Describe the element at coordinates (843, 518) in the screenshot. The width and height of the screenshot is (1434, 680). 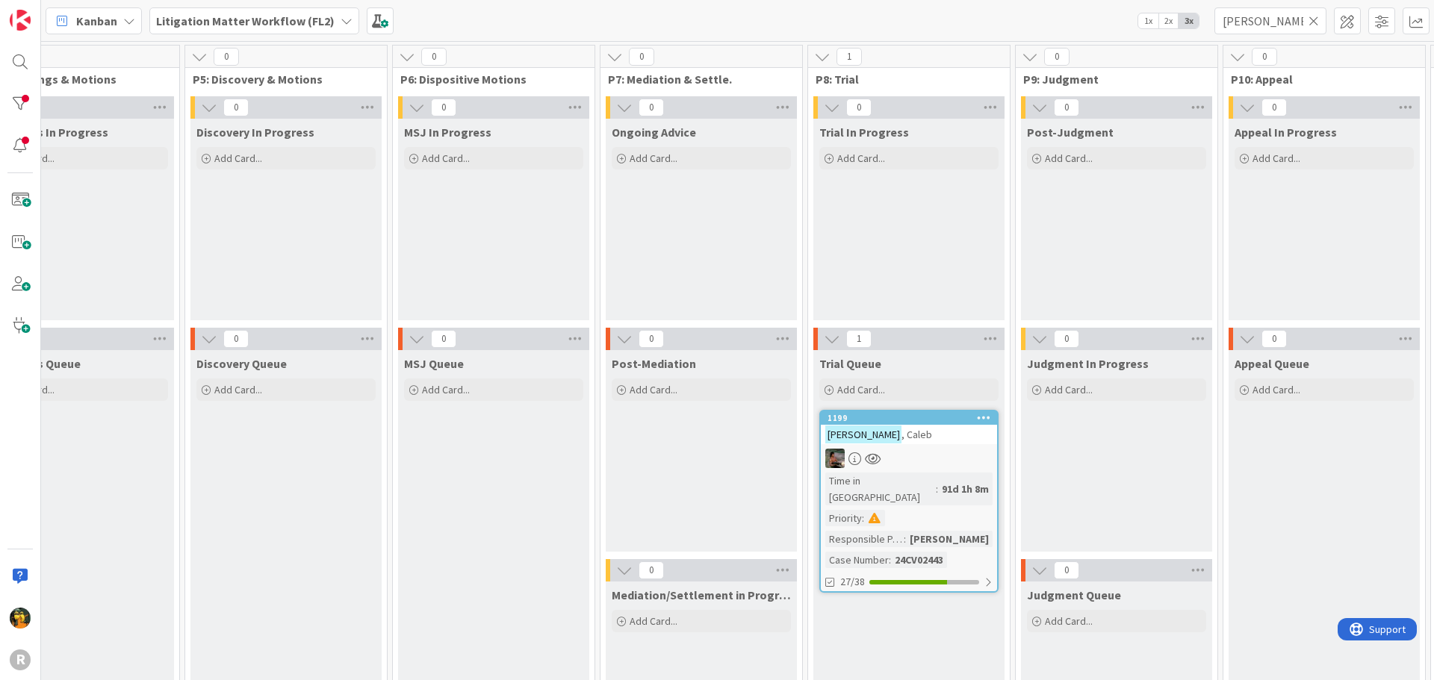
I see `div: Priority` at that location.